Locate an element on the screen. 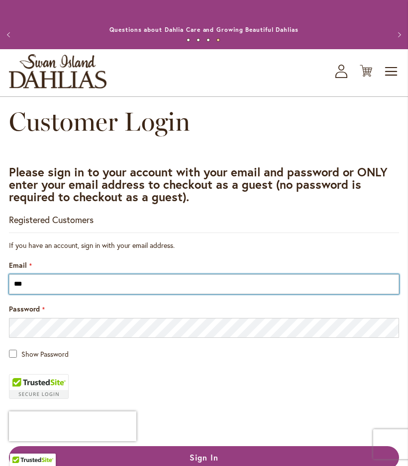 Image resolution: width=408 pixels, height=466 pixels. div: If you have an account, sign in with your email address. is located at coordinates (204, 246).